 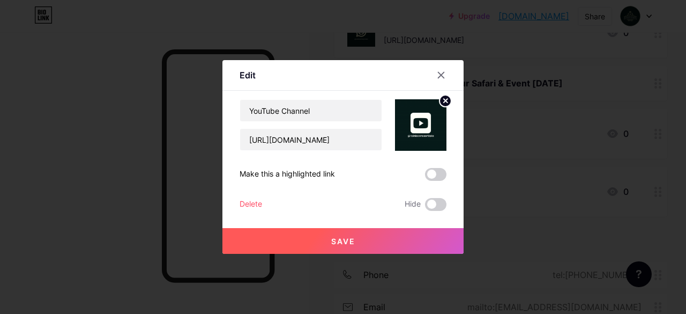 What do you see at coordinates (287, 174) in the screenshot?
I see `div: Make this a highlighted link` at bounding box center [287, 174].